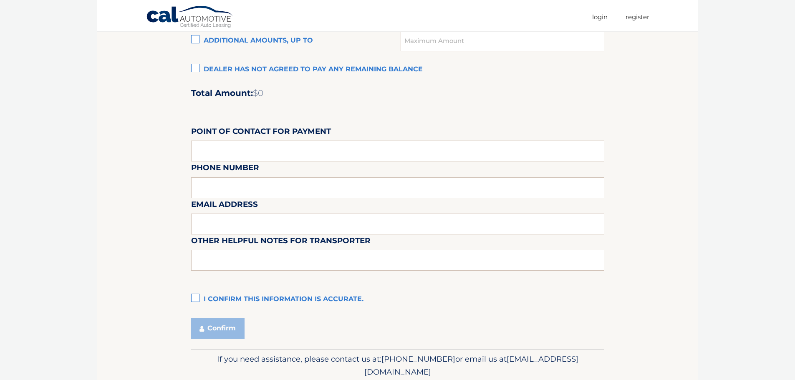 This screenshot has height=380, width=795. I want to click on label: Other helpful notes for transporter, so click(281, 242).